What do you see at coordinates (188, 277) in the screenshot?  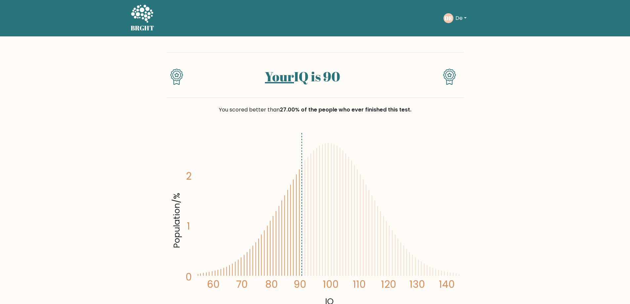 I see `tspan: 0` at bounding box center [188, 277].